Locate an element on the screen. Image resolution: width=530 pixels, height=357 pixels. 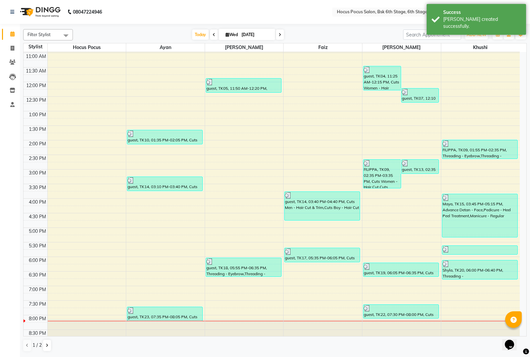
div: guest, TK05, 11:50 AM-12:20 PM, Premium Waxing - Under Arms is located at coordinates (243, 85).